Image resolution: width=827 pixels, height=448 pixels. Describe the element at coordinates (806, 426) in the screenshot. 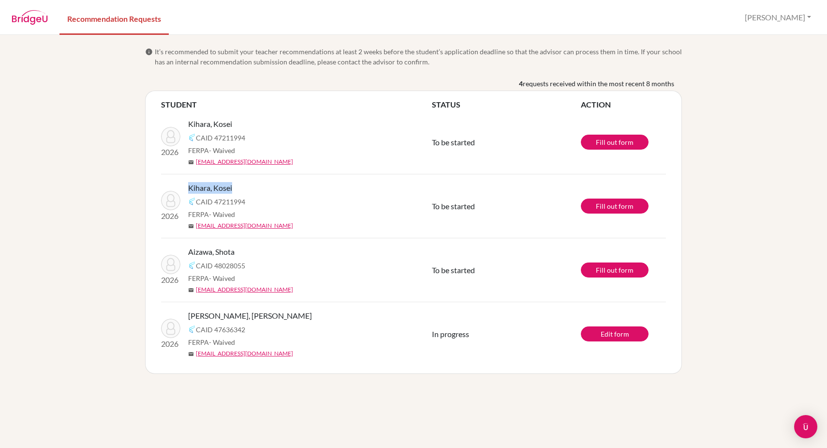

I see `div: Open Intercom Messenger` at that location.